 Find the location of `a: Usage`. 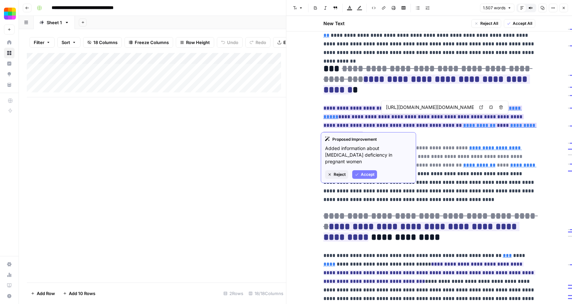

a: Usage is located at coordinates (9, 275).